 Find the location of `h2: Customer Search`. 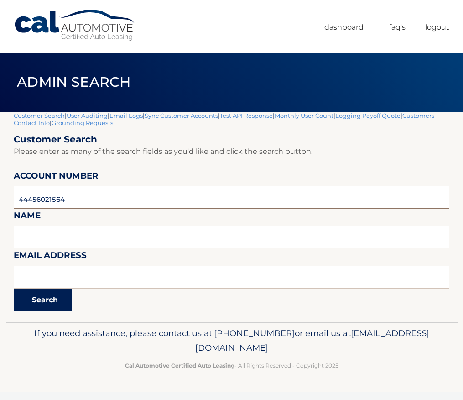

h2: Customer Search is located at coordinates (231, 139).